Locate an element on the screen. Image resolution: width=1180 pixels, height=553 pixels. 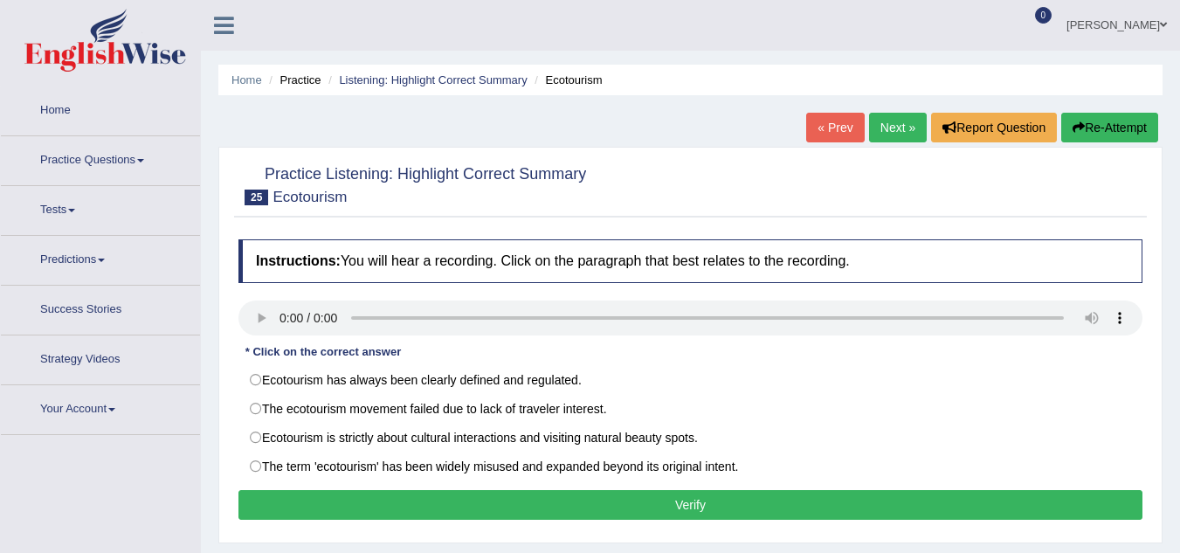
label: The term 'ecotourism' has been widely misused and expanded beyond its original intent. is located at coordinates (690, 467).